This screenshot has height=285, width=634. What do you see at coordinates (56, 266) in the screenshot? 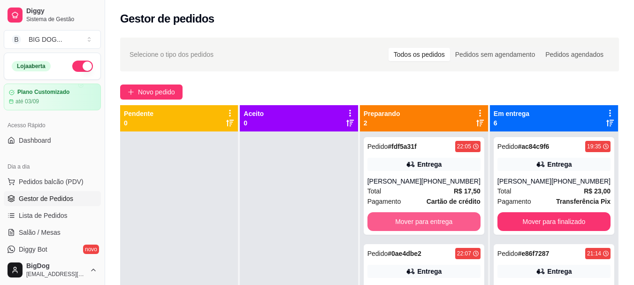
I see `span: BigDog` at bounding box center [56, 266].